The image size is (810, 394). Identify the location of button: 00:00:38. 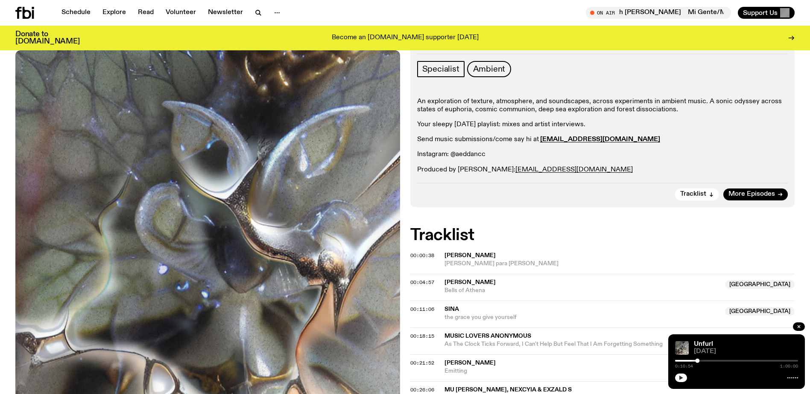
(422, 256).